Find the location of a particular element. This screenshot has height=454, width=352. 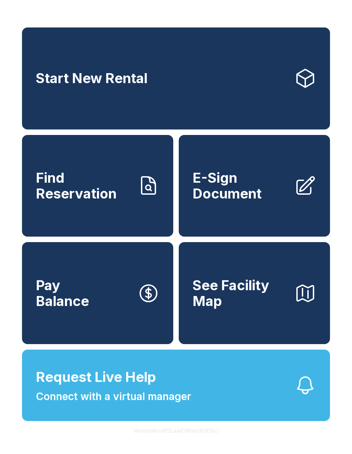

span: E-Sign Document is located at coordinates (240, 185).